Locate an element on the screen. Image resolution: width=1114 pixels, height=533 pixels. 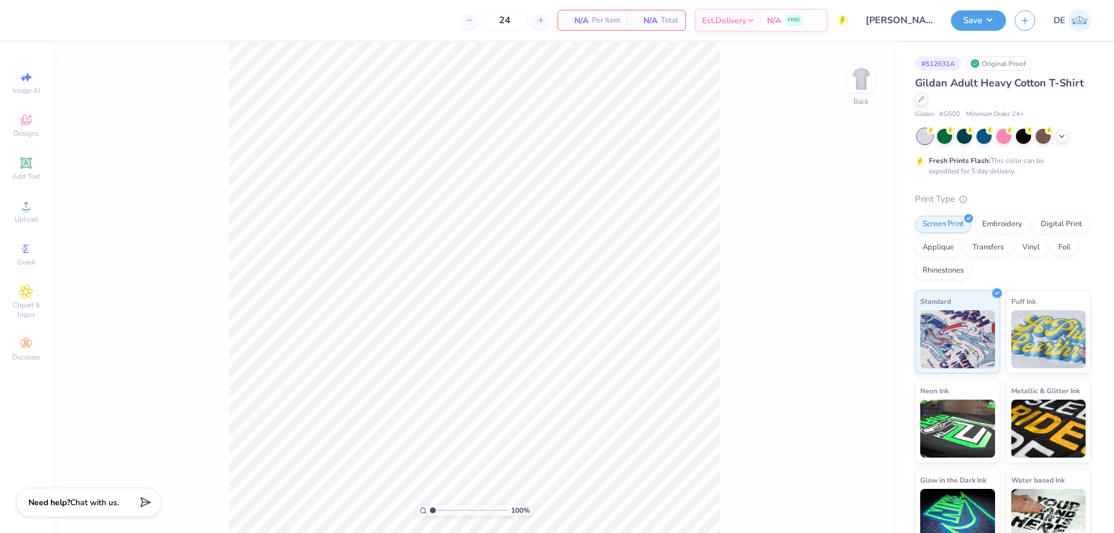
span: Upload is located at coordinates (26, 219).